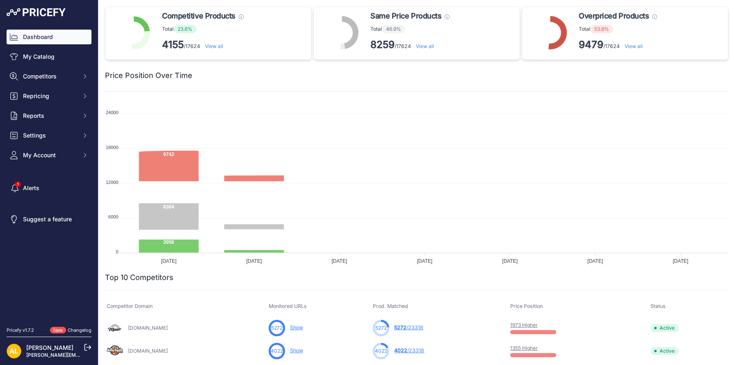 Image resolution: width=735 pixels, height=365 pixels. Describe the element at coordinates (50, 135) in the screenshot. I see `span: Settings` at that location.